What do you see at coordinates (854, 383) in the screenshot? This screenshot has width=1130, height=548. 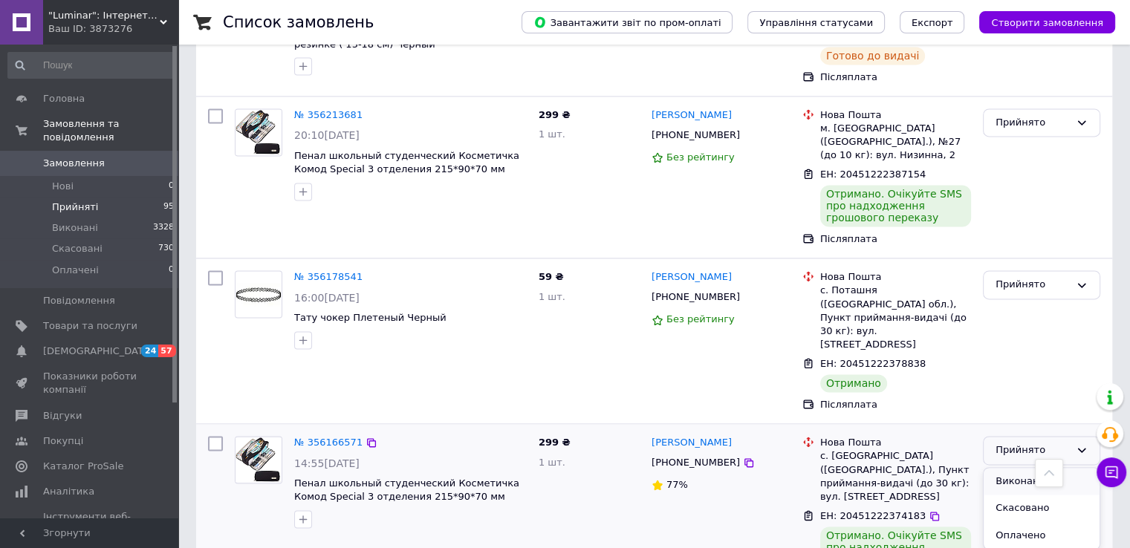 I see `div: Отримано` at bounding box center [854, 383].